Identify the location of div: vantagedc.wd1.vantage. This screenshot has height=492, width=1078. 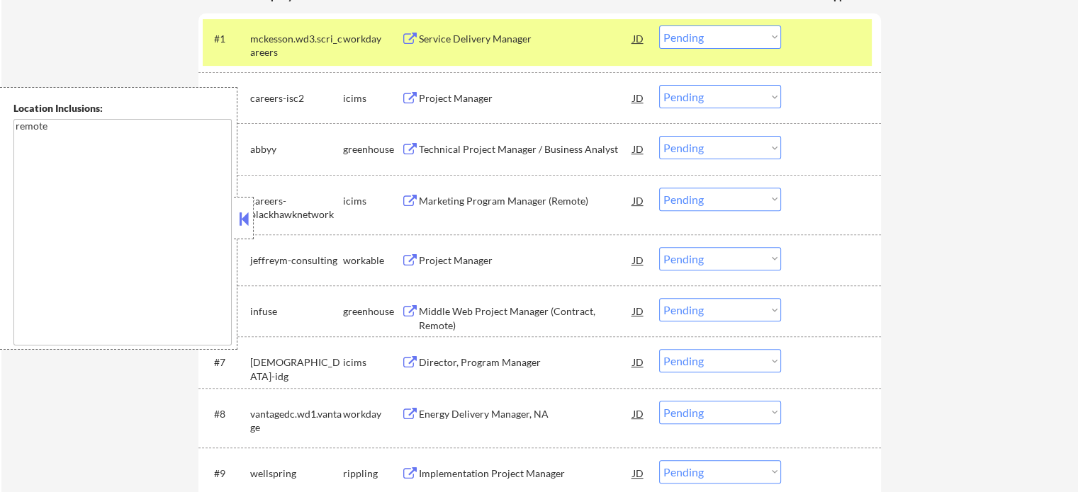
(296, 421).